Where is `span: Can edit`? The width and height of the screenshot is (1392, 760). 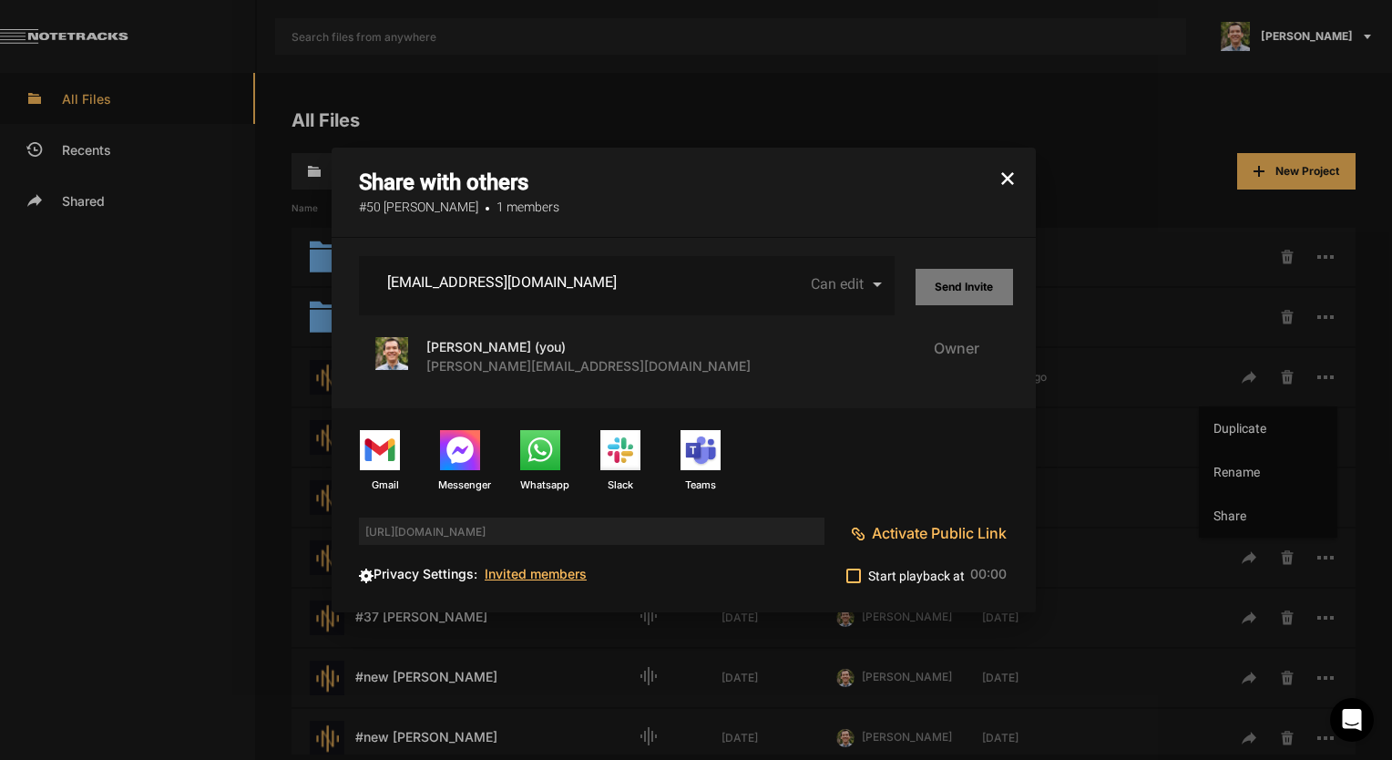
span: Can edit is located at coordinates (837, 283).